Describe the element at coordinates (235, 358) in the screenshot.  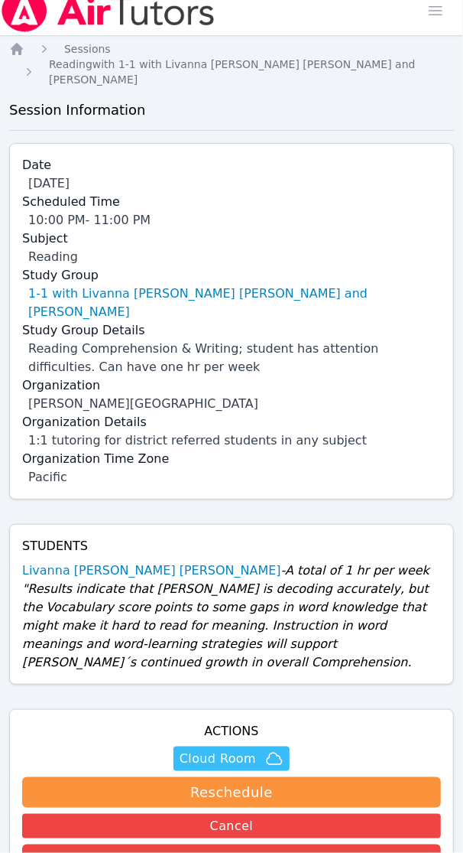
I see `div: Reading Comprehension & Writing; student has attention difficulties. Can have one hr per week` at that location.